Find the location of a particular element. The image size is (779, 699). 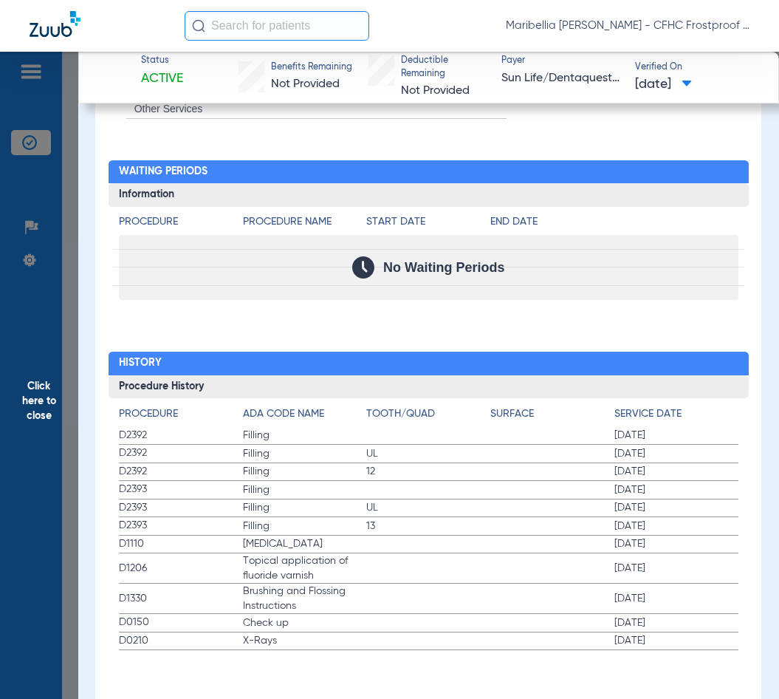

span: No Waiting Periods is located at coordinates (444, 267).